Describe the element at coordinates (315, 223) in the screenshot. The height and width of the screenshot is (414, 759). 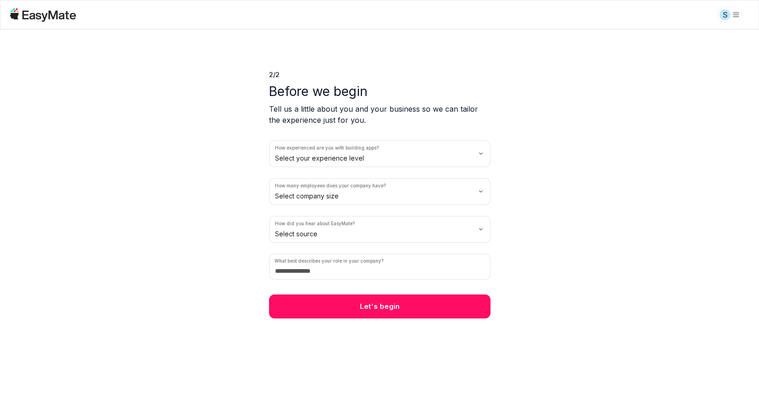
I see `label: How did you hear about EasyMate?` at that location.